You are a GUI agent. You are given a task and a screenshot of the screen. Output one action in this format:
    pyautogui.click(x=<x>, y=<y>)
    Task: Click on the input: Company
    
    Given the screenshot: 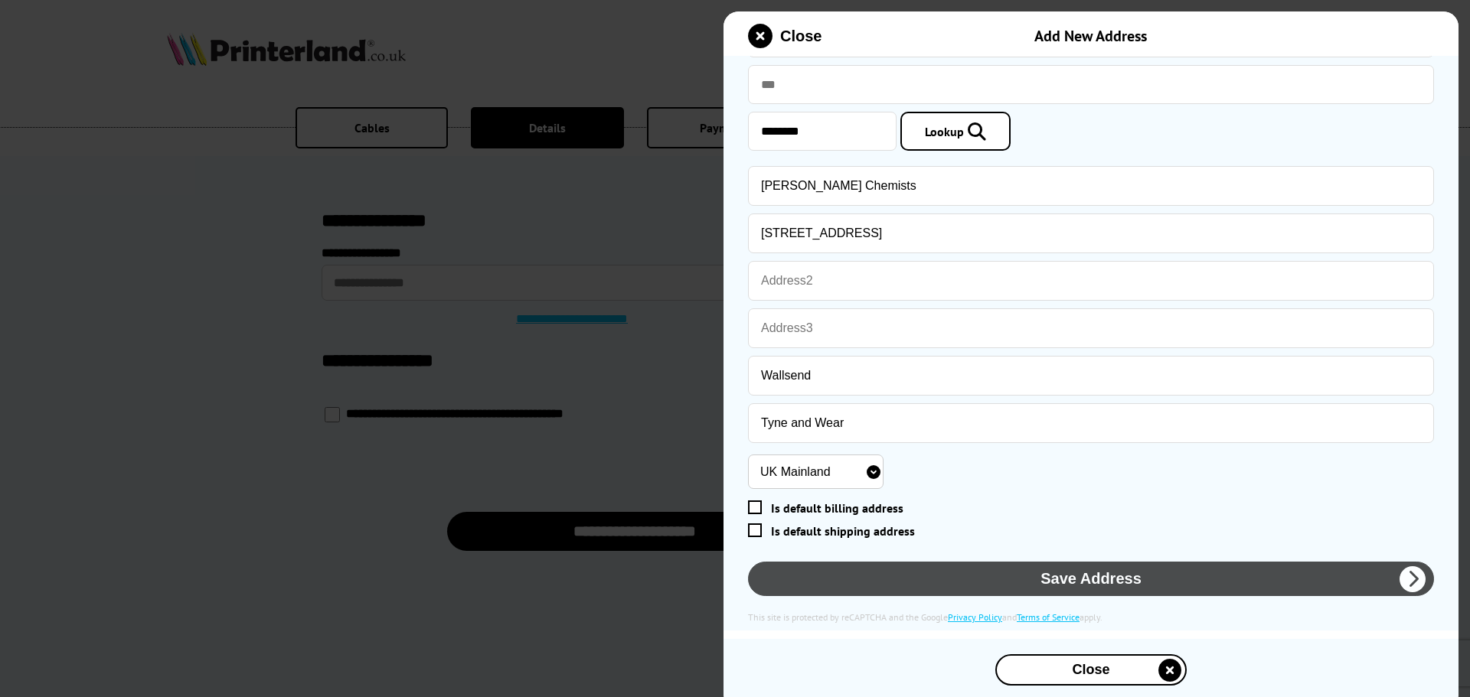 What is the action you would take?
    pyautogui.click(x=1091, y=186)
    